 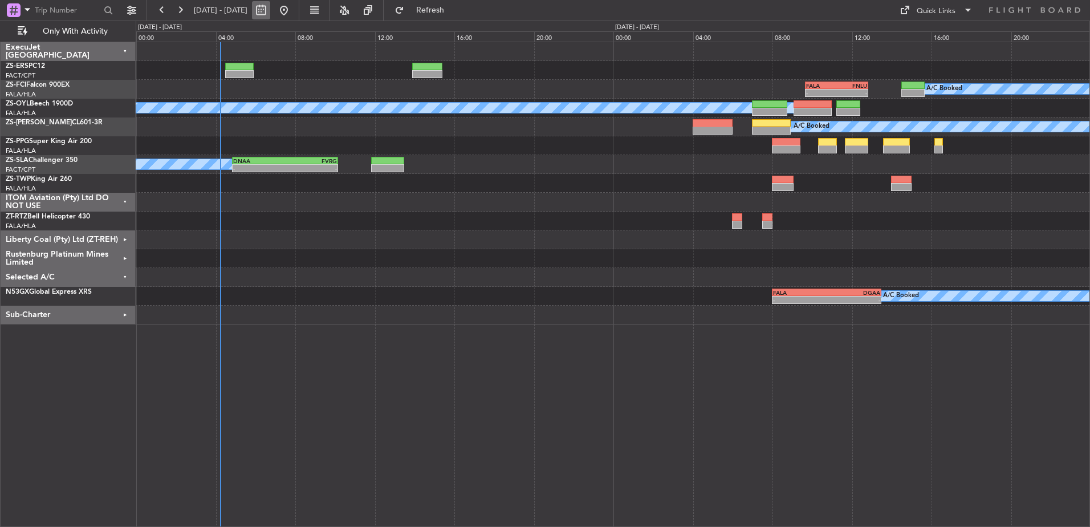 I want to click on div: FVRG, so click(x=311, y=161).